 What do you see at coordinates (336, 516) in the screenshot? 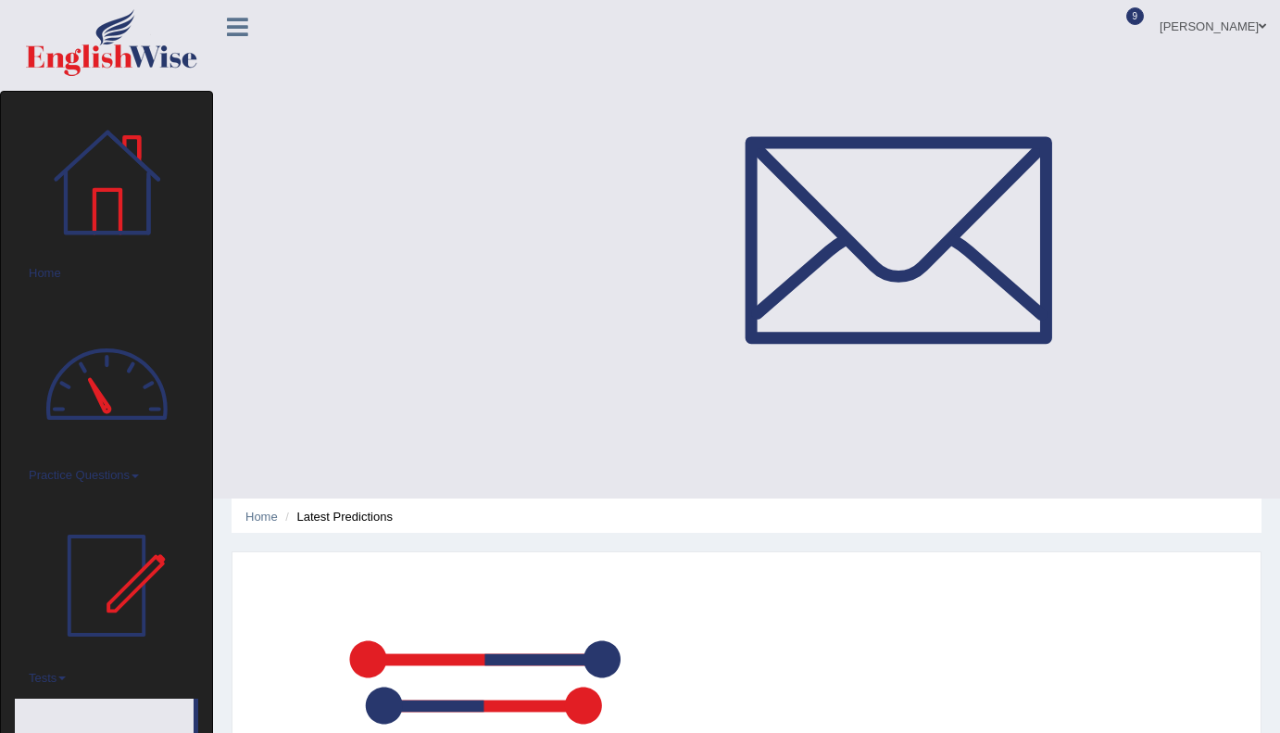
I see `li: Latest Predictions` at bounding box center [336, 516].